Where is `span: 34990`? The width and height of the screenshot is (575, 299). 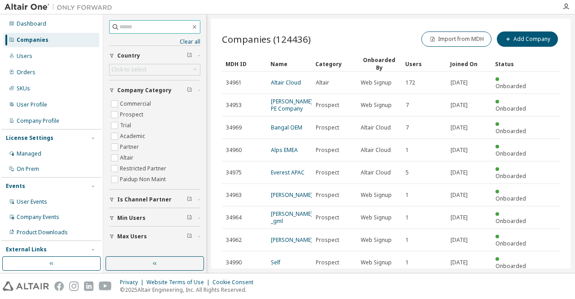
span: 34990 is located at coordinates (234, 262).